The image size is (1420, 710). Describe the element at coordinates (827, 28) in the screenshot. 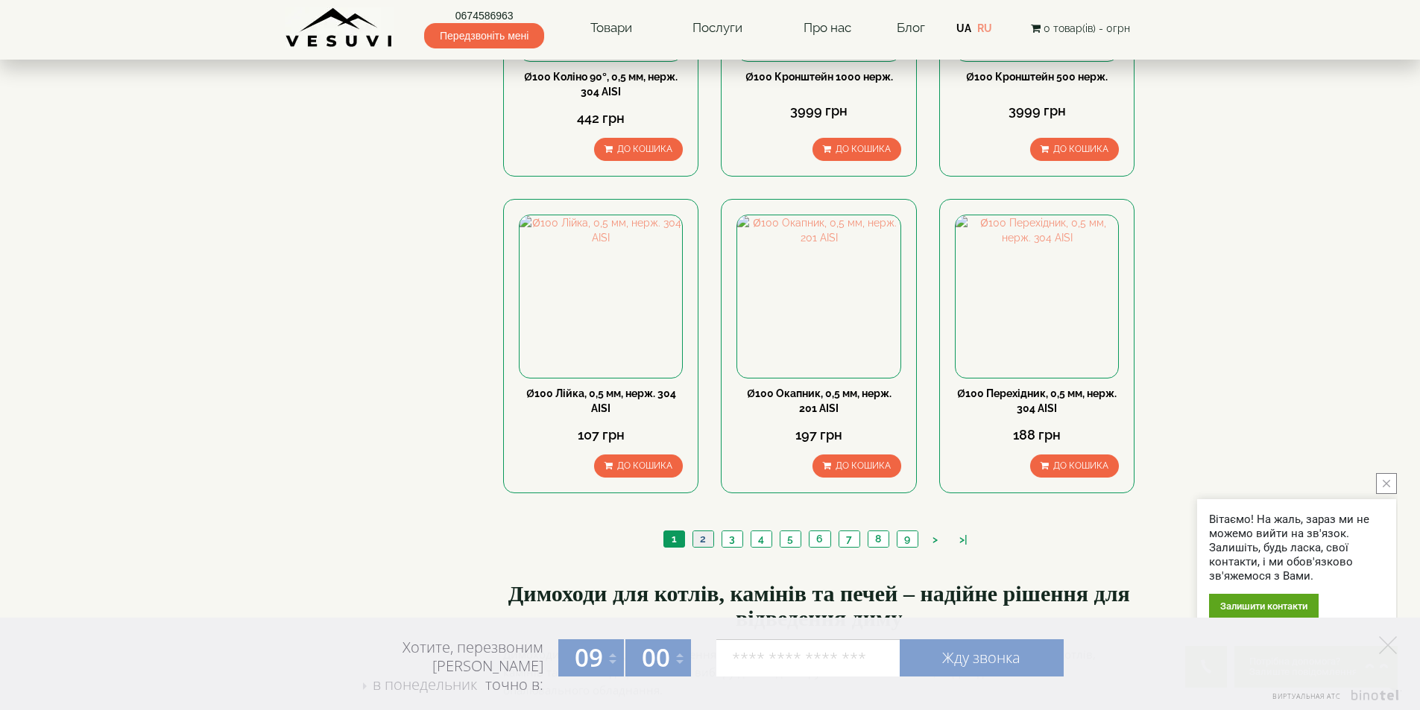

I see `a: Про нас` at that location.